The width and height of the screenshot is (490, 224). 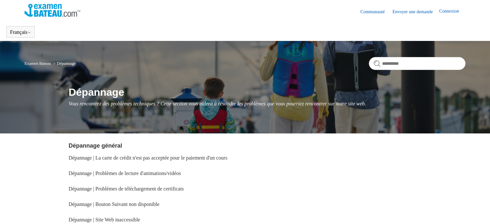 I want to click on p: Vous rencontrez des problèmes techniques ? Cette section vous aidera à résoudre les problèmes que..., so click(x=267, y=104).